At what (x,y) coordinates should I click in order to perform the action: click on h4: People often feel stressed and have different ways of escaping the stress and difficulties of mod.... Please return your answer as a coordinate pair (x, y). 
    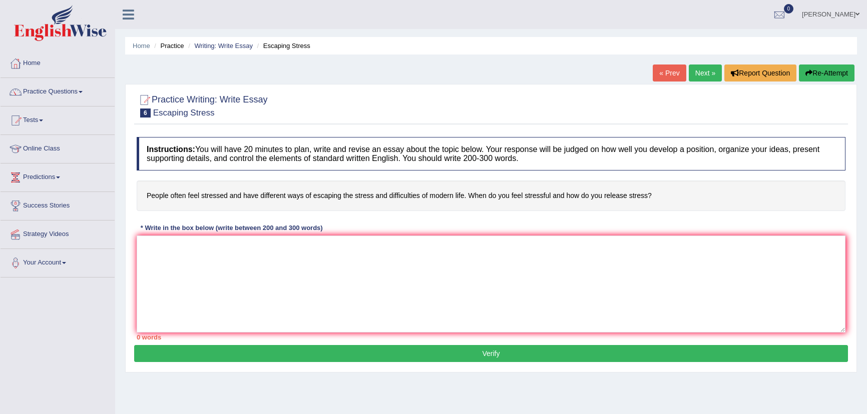
    Looking at the image, I should click on (491, 196).